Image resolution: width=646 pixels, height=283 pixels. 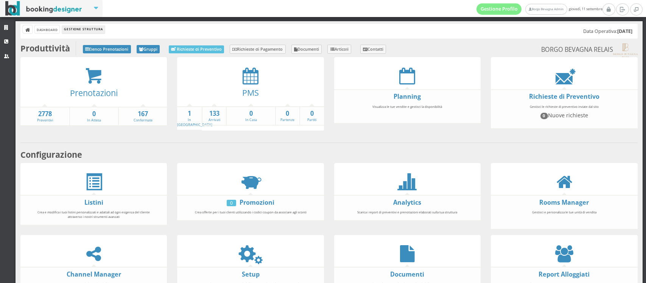 What do you see at coordinates (94, 275) in the screenshot?
I see `a: Channel Manager` at bounding box center [94, 275].